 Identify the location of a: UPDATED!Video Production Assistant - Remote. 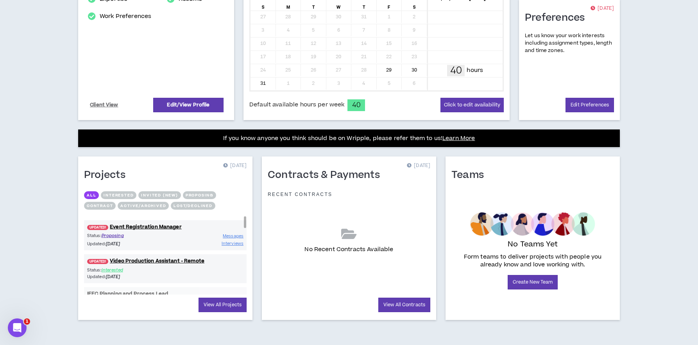
(165, 261).